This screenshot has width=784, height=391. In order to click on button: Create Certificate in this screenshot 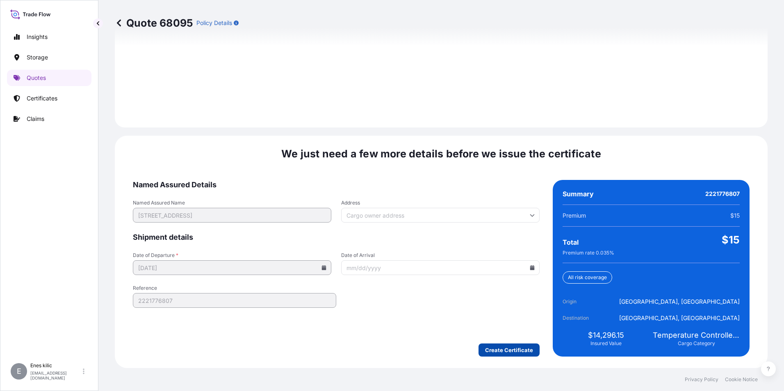, I will do `click(509, 350)`.